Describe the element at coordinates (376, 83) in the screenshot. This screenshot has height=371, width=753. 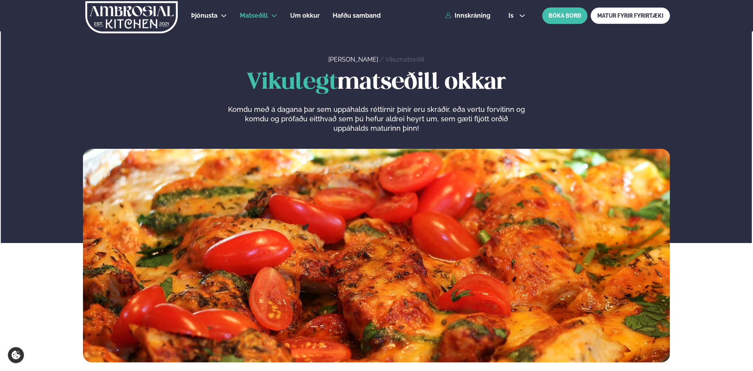
I see `h1: matseðill okkar` at that location.